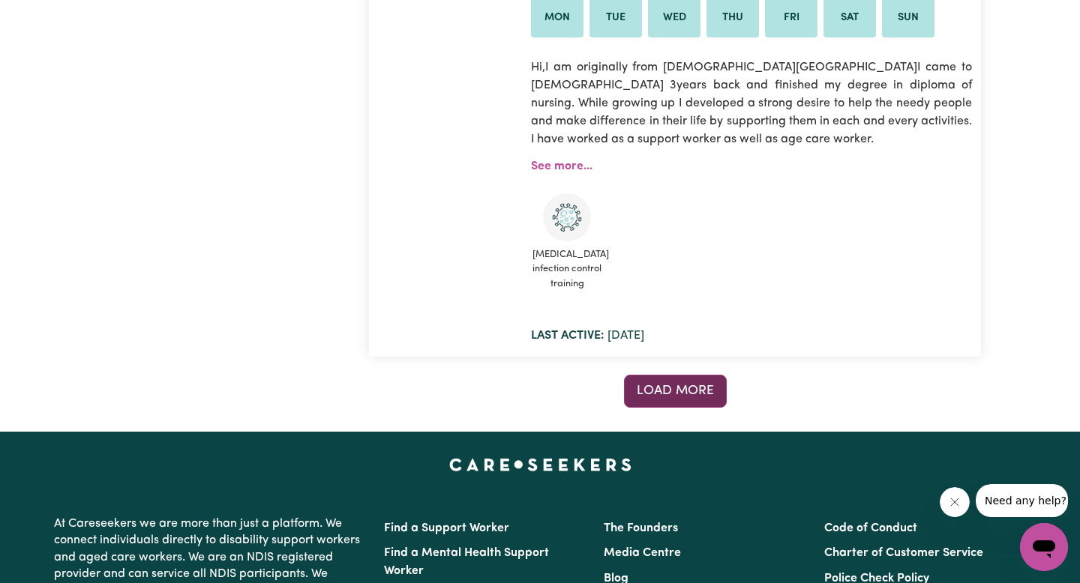 Image resolution: width=1080 pixels, height=583 pixels. I want to click on span: Load more, so click(675, 391).